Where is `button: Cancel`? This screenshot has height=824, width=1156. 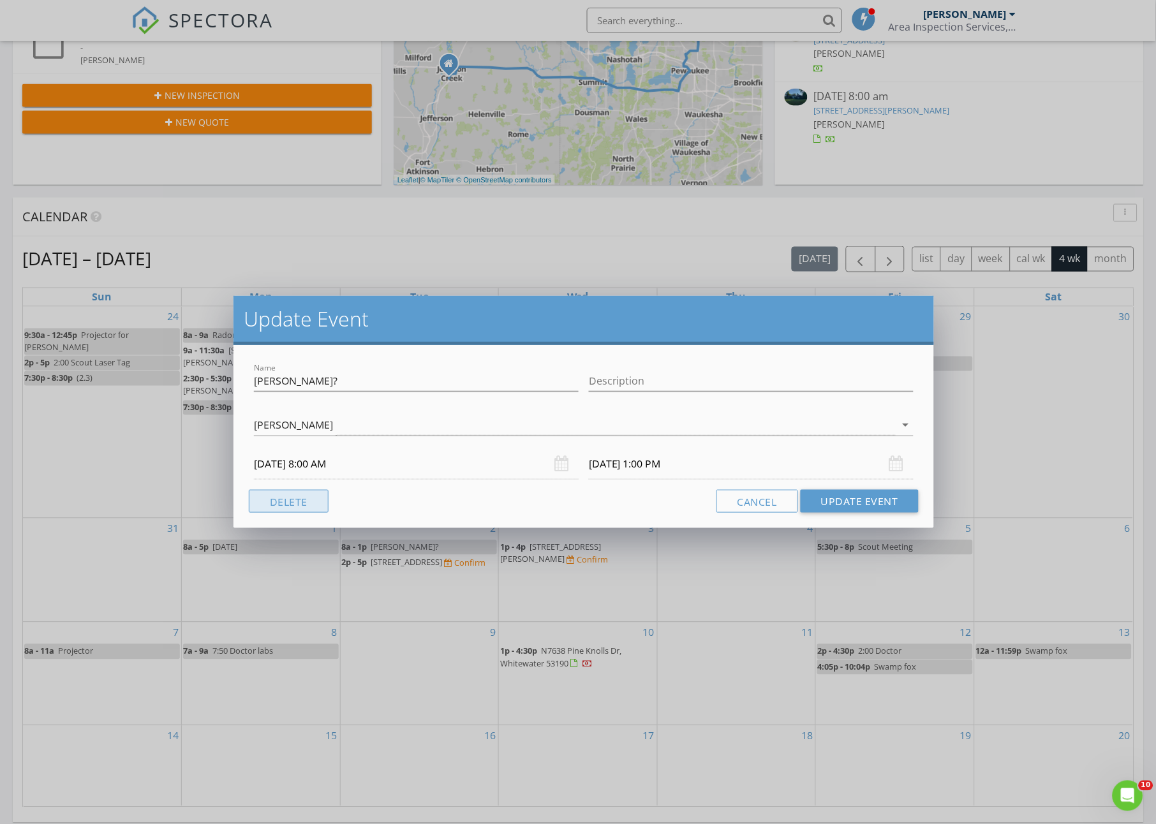 button: Cancel is located at coordinates (757, 501).